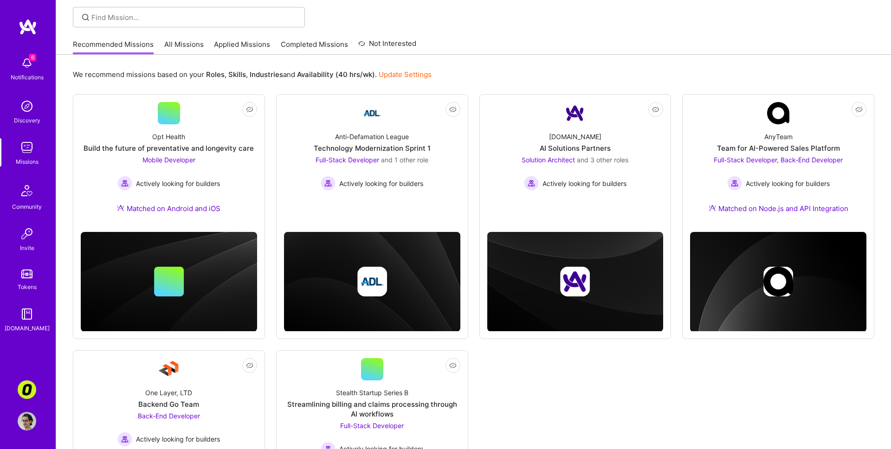 The image size is (891, 449). What do you see at coordinates (372, 148) in the screenshot?
I see `div: Technology Modernization Sprint 1` at bounding box center [372, 148].